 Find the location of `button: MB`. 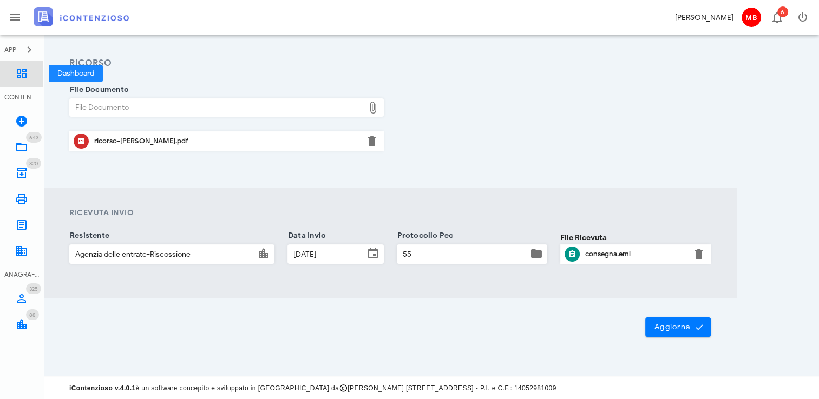

button: MB is located at coordinates (750, 17).